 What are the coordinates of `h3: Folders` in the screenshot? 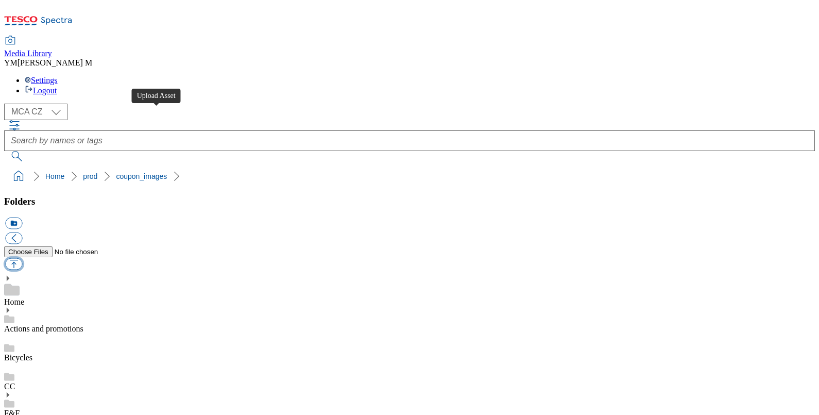 It's located at (410, 201).